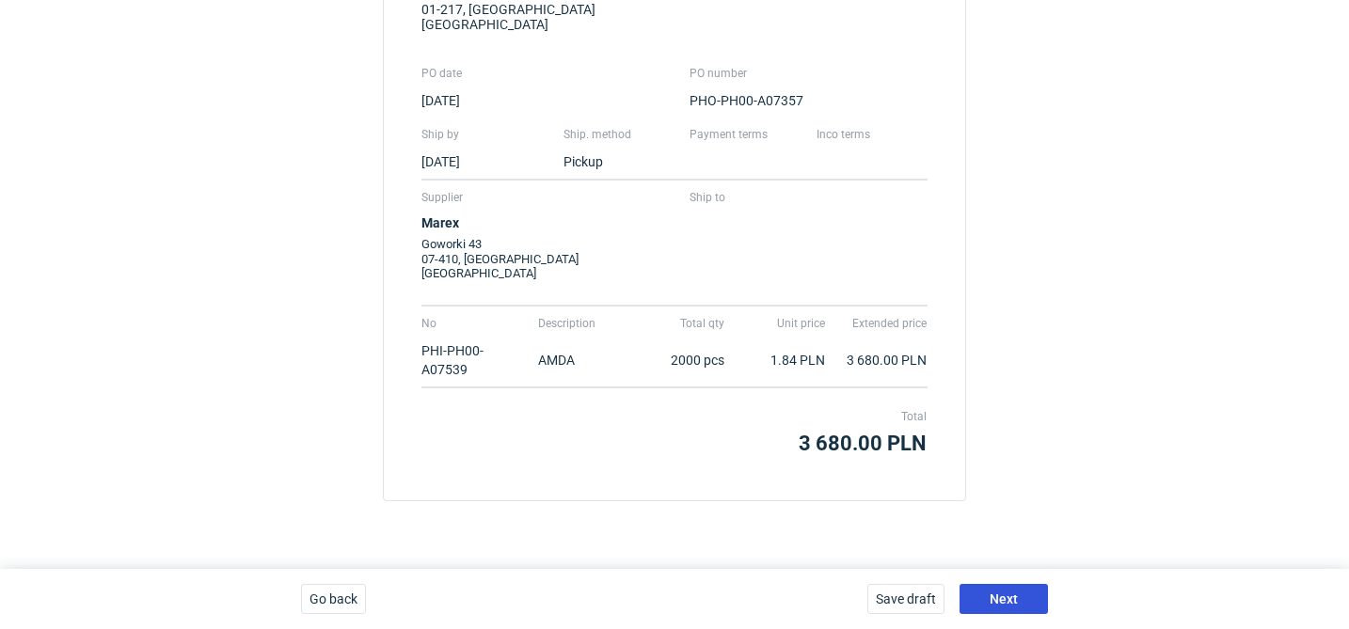 This screenshot has height=629, width=1349. I want to click on td: PHO-PH00-A07357, so click(801, 101).